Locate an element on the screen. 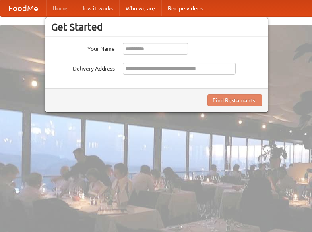  label: Delivery Address is located at coordinates (83, 68).